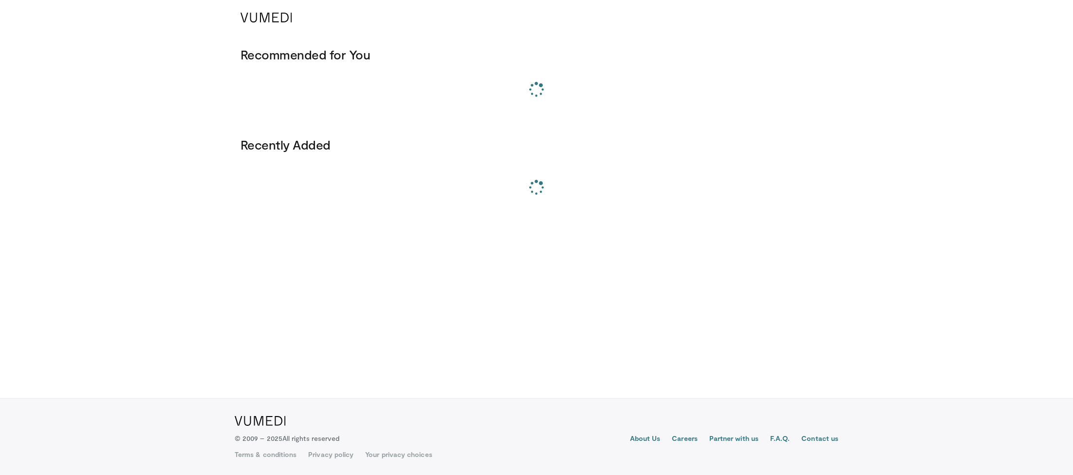 Image resolution: width=1073 pixels, height=475 pixels. I want to click on a: Partner with us, so click(734, 439).